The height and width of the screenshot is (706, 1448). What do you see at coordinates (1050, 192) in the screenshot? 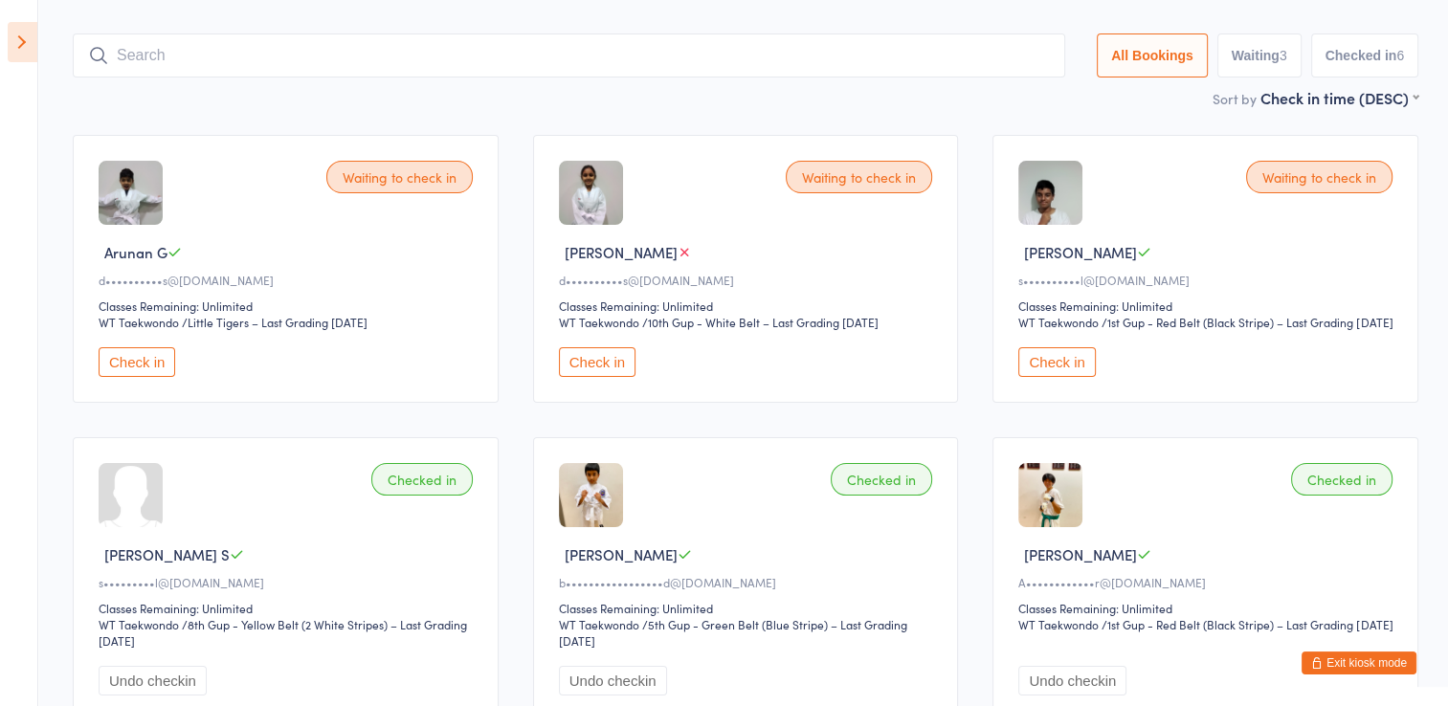
I see `img: image1708509554.png` at bounding box center [1050, 192].